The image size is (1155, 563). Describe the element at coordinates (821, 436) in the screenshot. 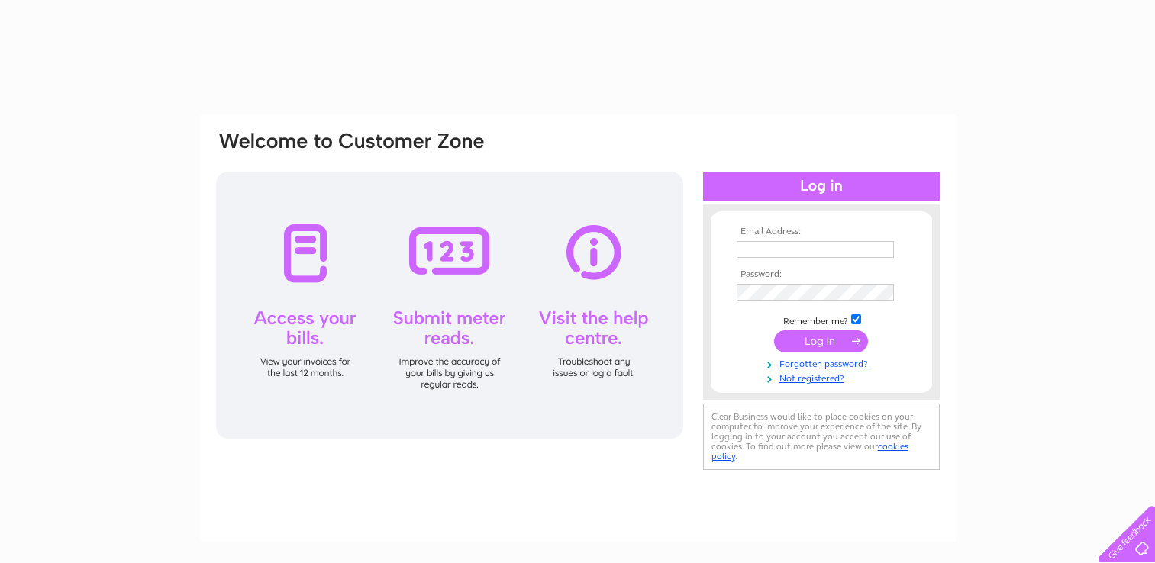

I see `div: Clear Business would like to place cookies on your computer to improve your experience of the sit...` at that location.